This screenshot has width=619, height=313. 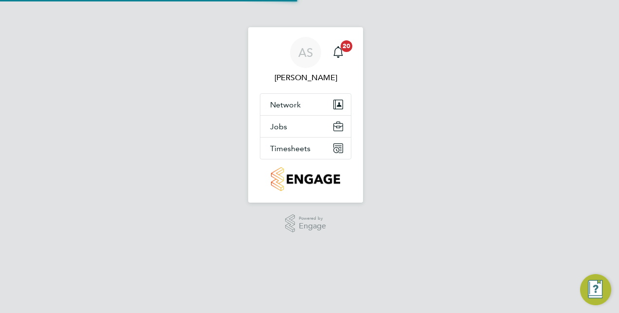 I want to click on span: Jobs, so click(x=278, y=126).